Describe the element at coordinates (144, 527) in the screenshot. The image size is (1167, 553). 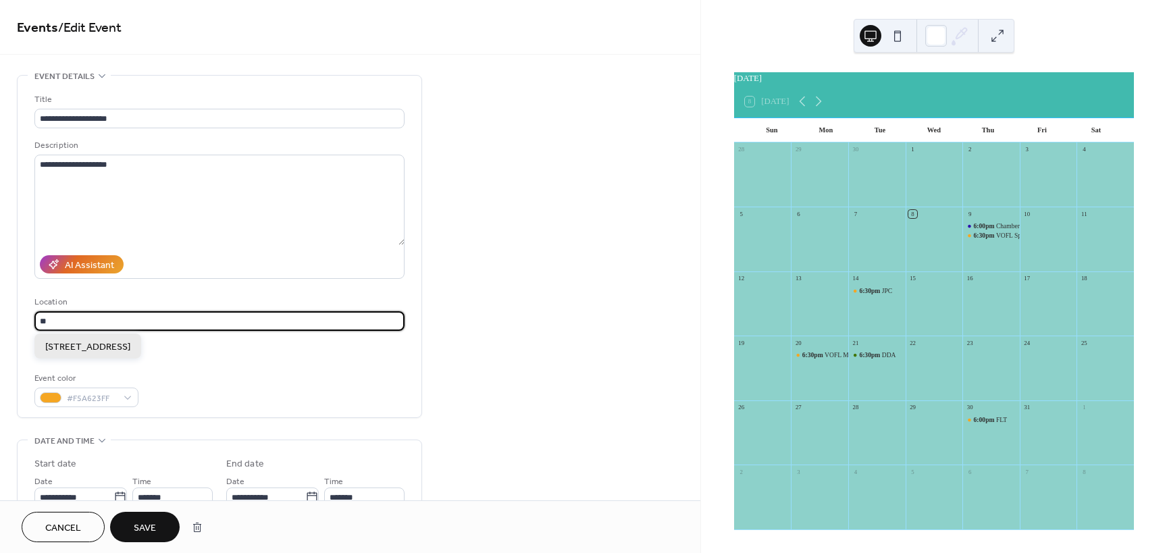
I see `button: Save` at that location.